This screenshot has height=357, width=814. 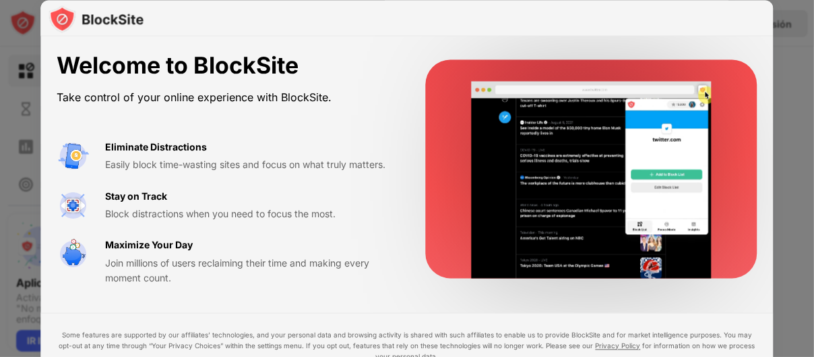 What do you see at coordinates (73, 156) in the screenshot?
I see `img: value-avoid-distractions.svg` at bounding box center [73, 156].